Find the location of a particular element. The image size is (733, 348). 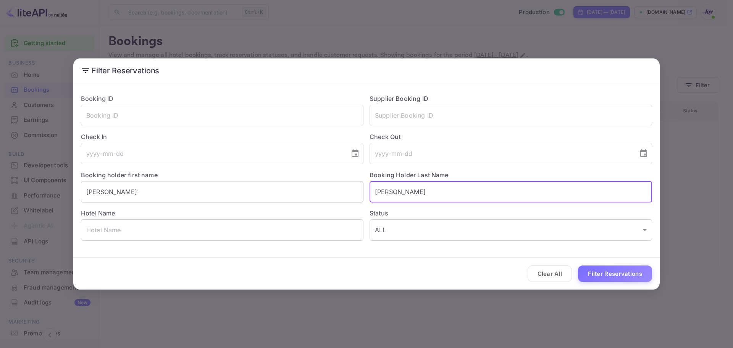

label: Booking Holder Last Name is located at coordinates (409, 175).